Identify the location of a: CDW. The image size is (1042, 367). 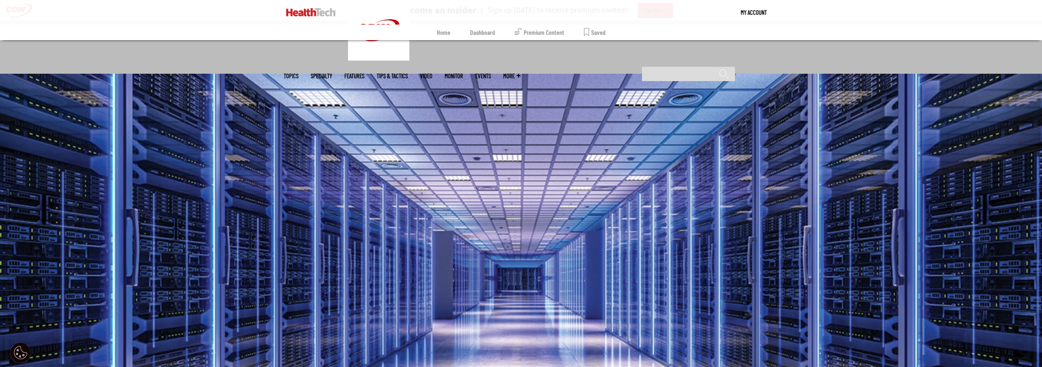
(379, 58).